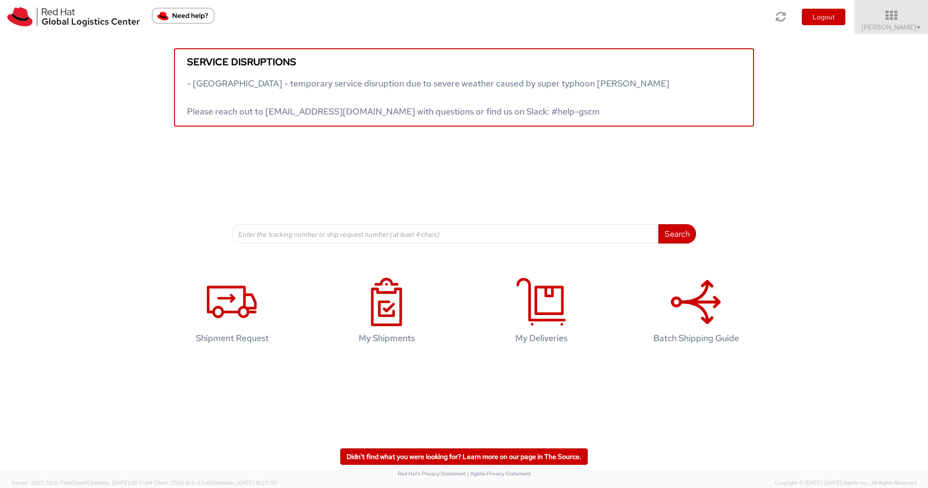 This screenshot has width=928, height=488. What do you see at coordinates (82, 483) in the screenshot?
I see `span: Server: 2025.20.0-710e05ee653` at bounding box center [82, 483].